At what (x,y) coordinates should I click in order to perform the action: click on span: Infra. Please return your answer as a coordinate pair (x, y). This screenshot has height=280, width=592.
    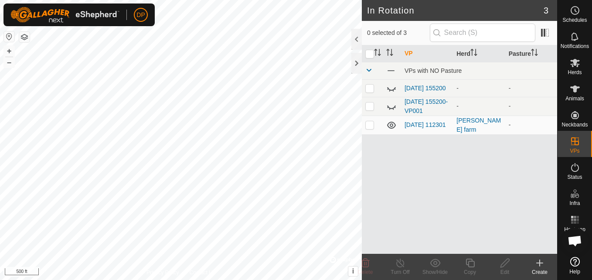
    Looking at the image, I should click on (574, 203).